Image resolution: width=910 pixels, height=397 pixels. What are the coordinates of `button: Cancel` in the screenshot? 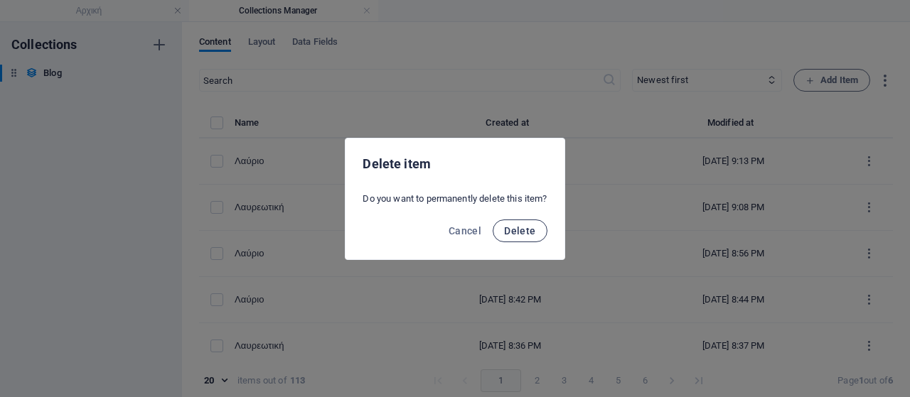 It's located at (465, 231).